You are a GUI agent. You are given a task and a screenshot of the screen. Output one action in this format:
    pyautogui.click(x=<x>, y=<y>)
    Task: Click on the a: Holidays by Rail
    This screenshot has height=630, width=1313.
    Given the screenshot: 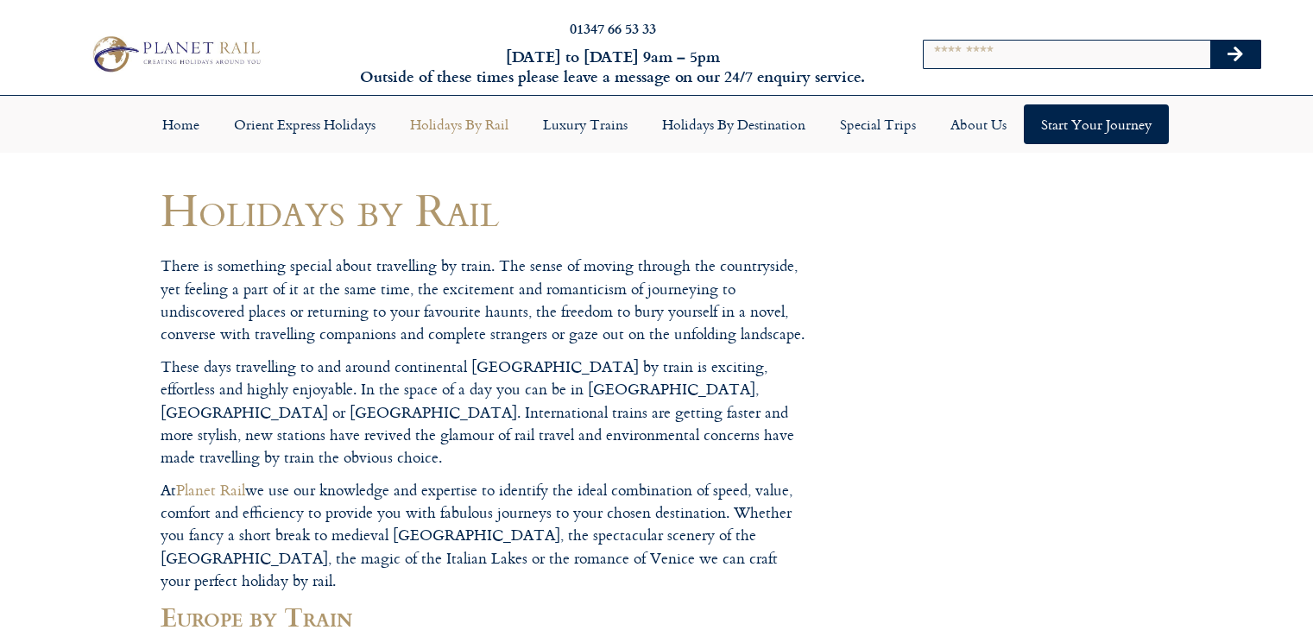 What is the action you would take?
    pyautogui.click(x=459, y=124)
    